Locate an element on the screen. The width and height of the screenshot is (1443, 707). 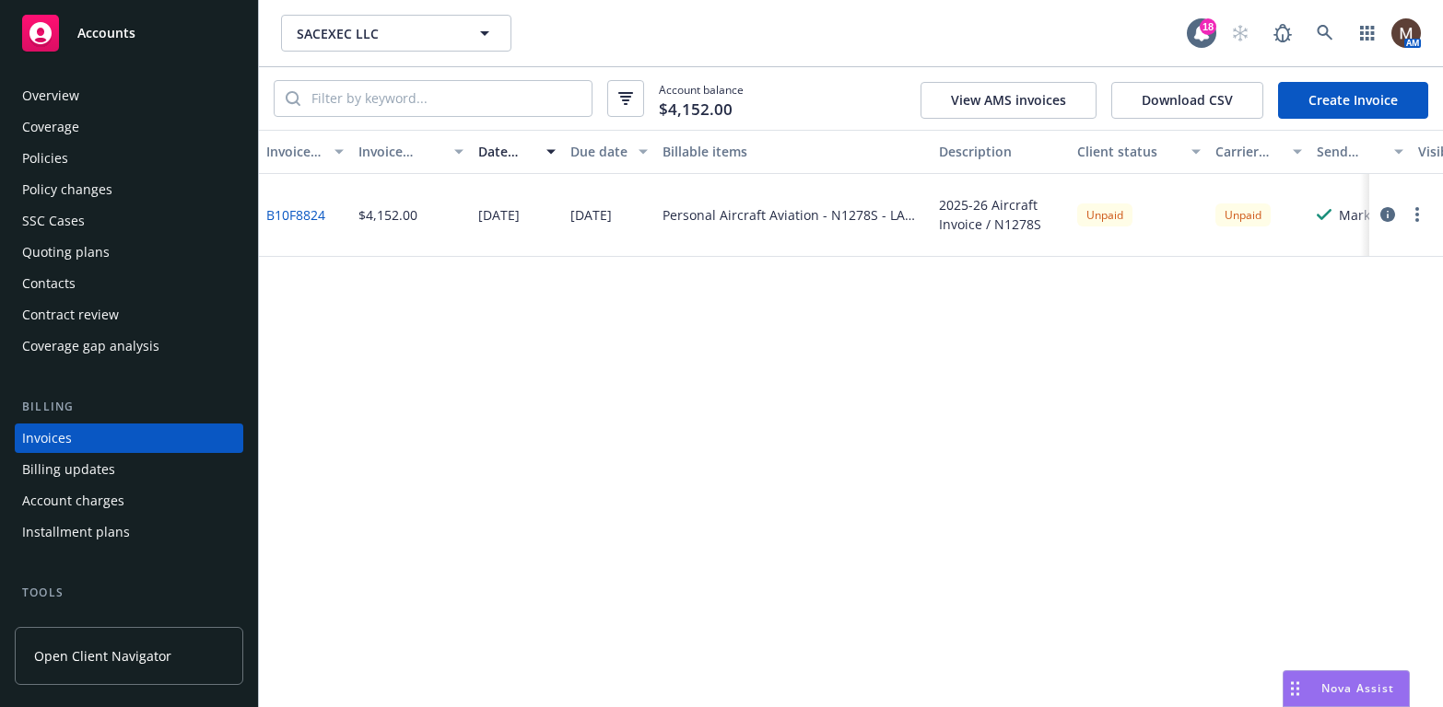
div: Invoices is located at coordinates (47, 438).